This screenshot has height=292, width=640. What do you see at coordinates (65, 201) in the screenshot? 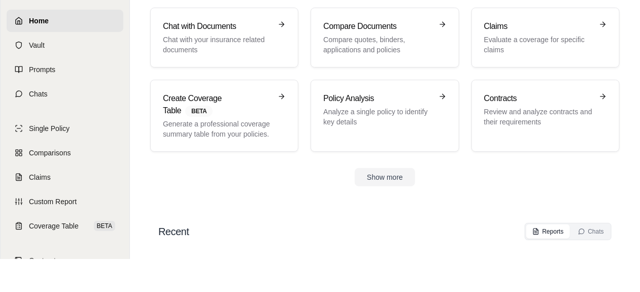
I see `a: Custom Report` at bounding box center [65, 201].